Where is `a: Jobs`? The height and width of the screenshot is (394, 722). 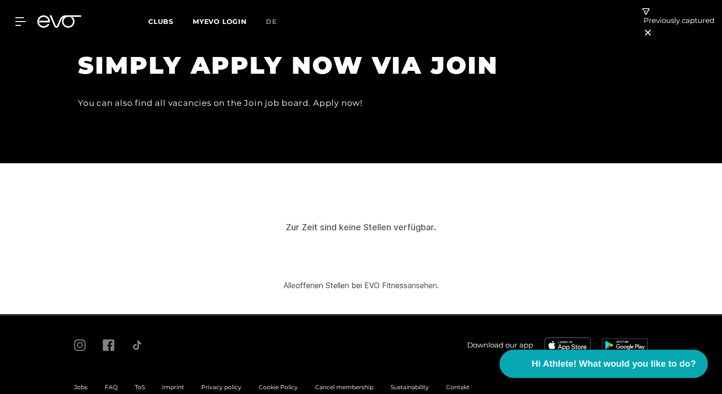
a: Jobs is located at coordinates (81, 386).